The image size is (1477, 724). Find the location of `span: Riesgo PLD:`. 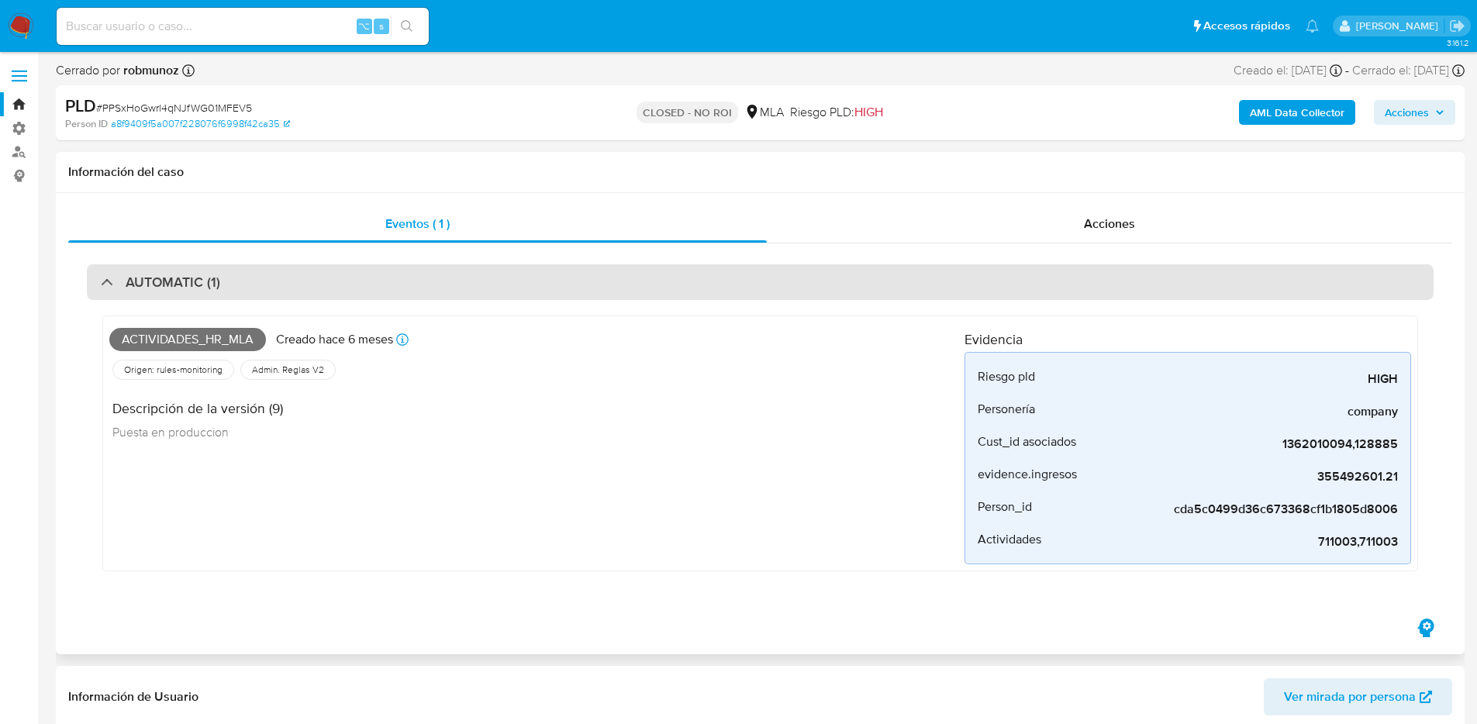

span: Riesgo PLD: is located at coordinates (837, 112).